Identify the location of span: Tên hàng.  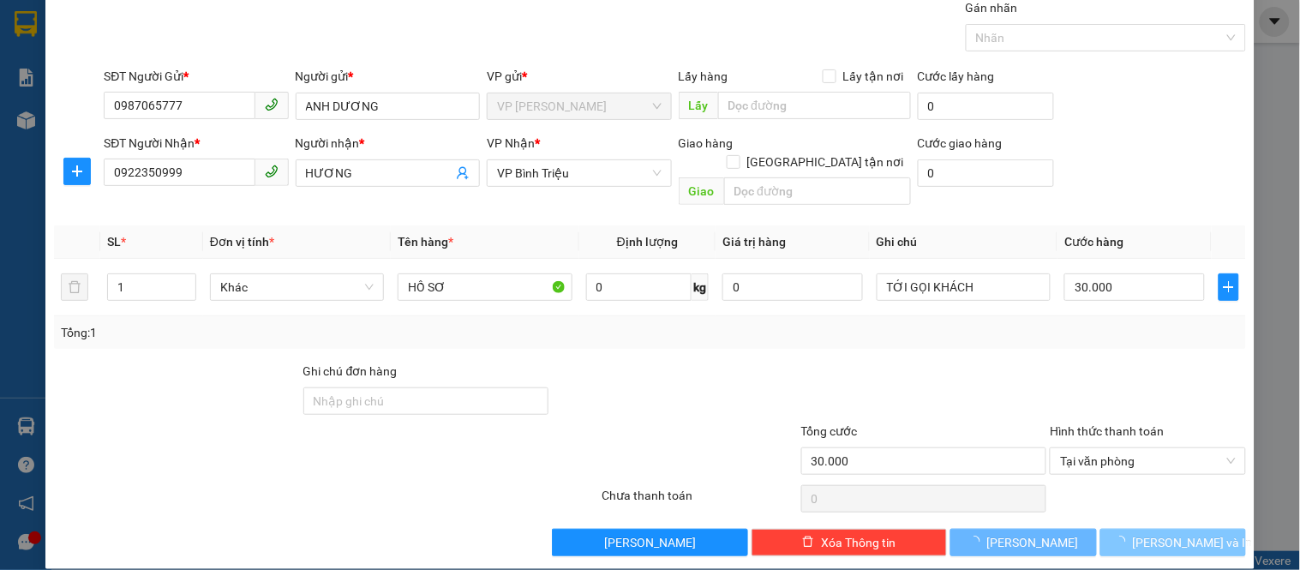
(425, 242).